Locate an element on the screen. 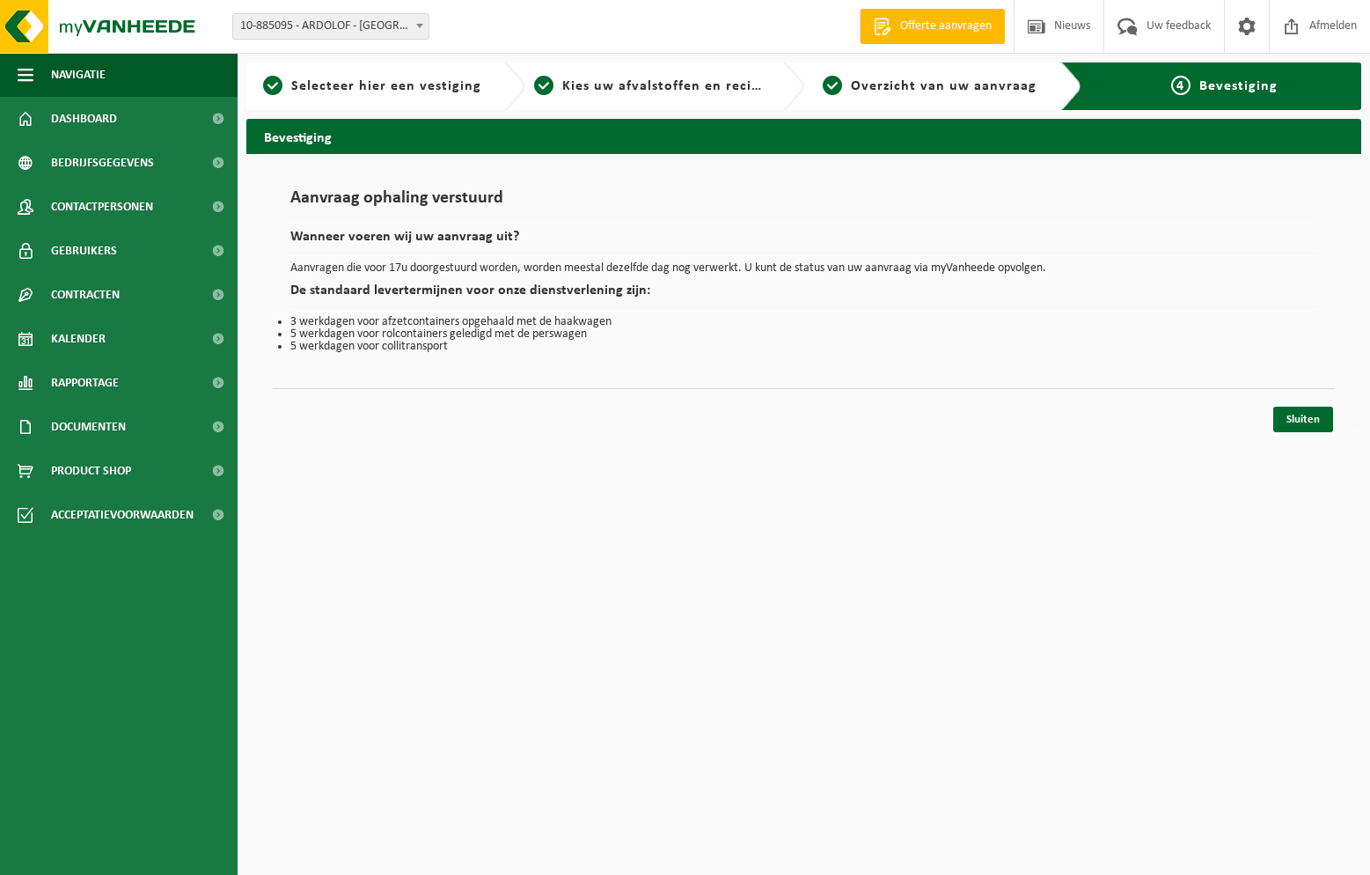 This screenshot has width=1370, height=875. span: Product Shop is located at coordinates (91, 471).